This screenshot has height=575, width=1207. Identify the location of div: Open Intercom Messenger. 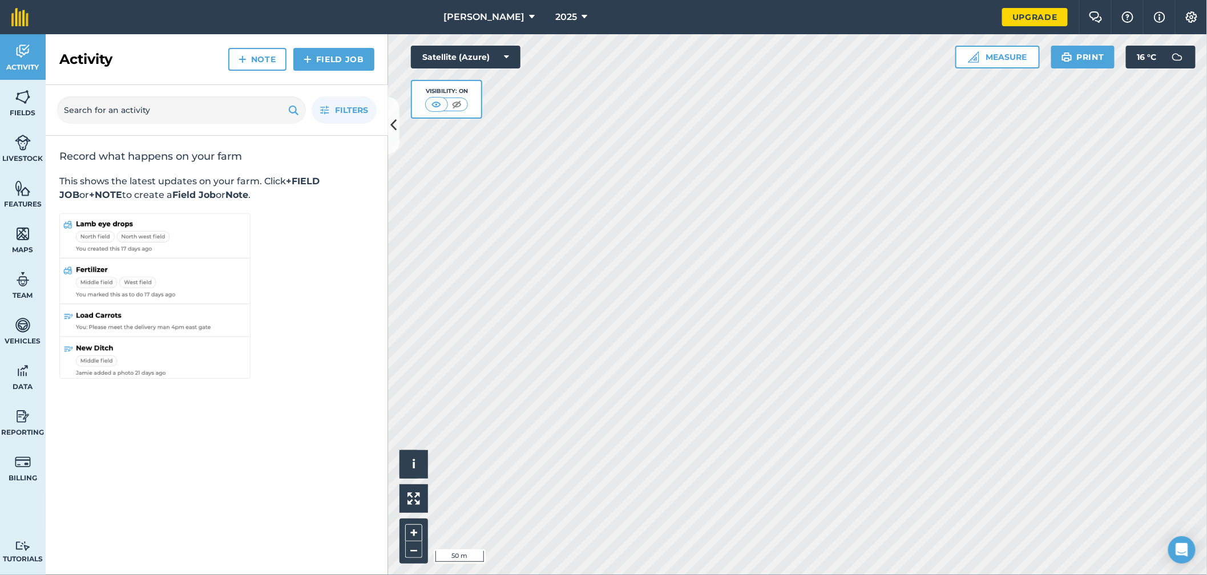
(1182, 550).